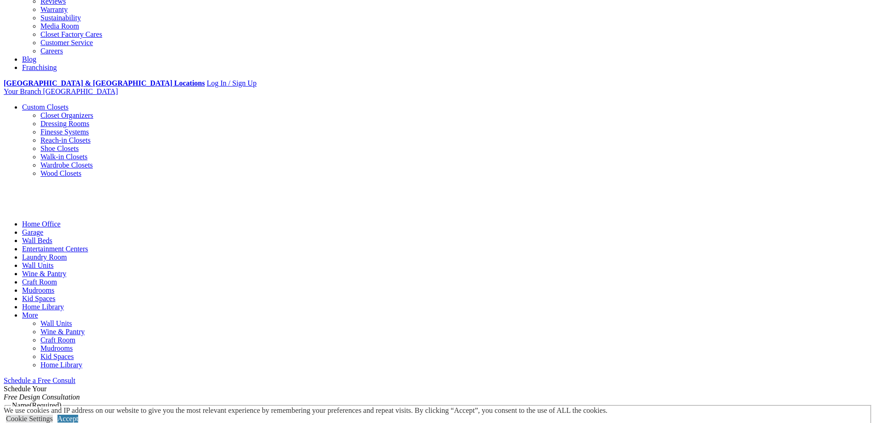  I want to click on a: Reach-in Closets, so click(65, 140).